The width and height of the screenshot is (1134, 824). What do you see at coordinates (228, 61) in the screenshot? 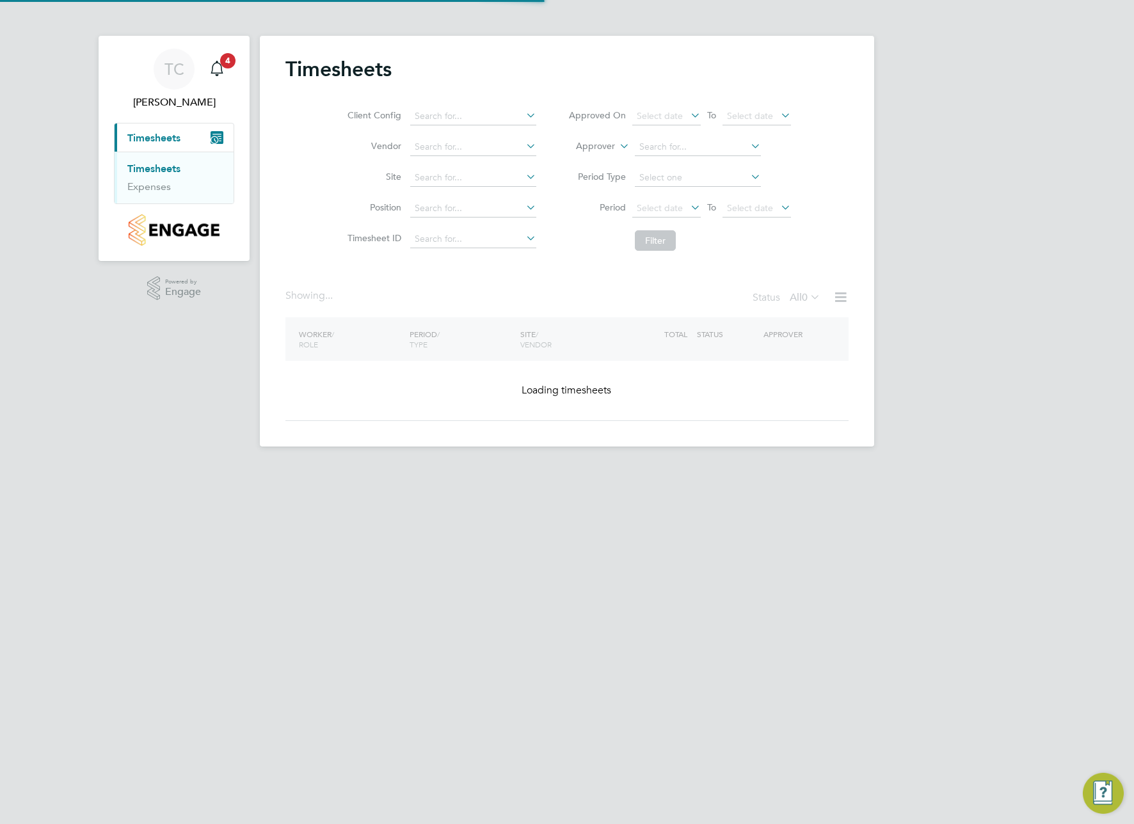
I see `span: 4` at bounding box center [228, 61].